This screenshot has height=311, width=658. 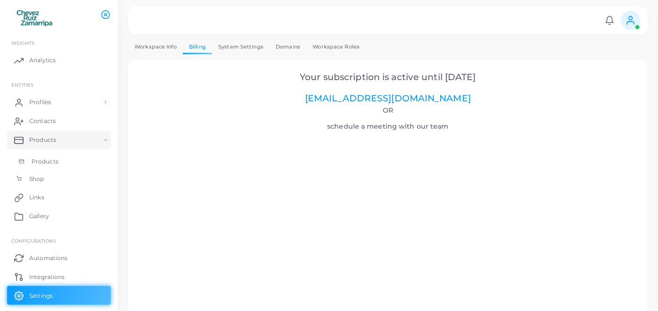 What do you see at coordinates (48, 258) in the screenshot?
I see `span: Automations` at bounding box center [48, 258].